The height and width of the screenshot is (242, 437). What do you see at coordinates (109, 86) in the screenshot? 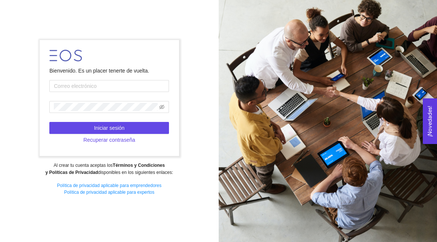
I see `input: Correo electrónico` at bounding box center [109, 86].